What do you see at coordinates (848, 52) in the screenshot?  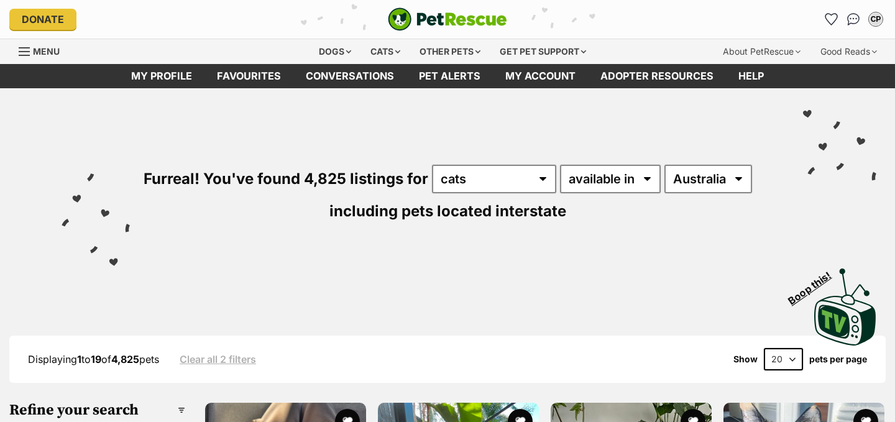 I see `div: Good Reads` at bounding box center [848, 52].